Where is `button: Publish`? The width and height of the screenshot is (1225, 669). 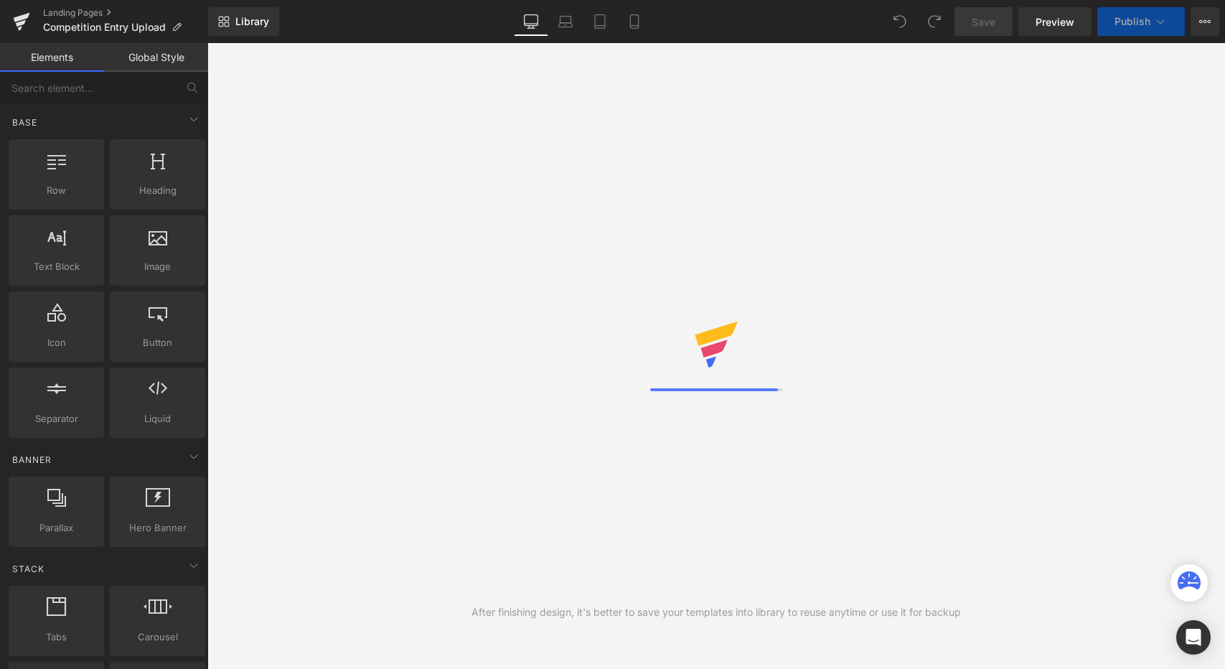 button: Publish is located at coordinates (1141, 22).